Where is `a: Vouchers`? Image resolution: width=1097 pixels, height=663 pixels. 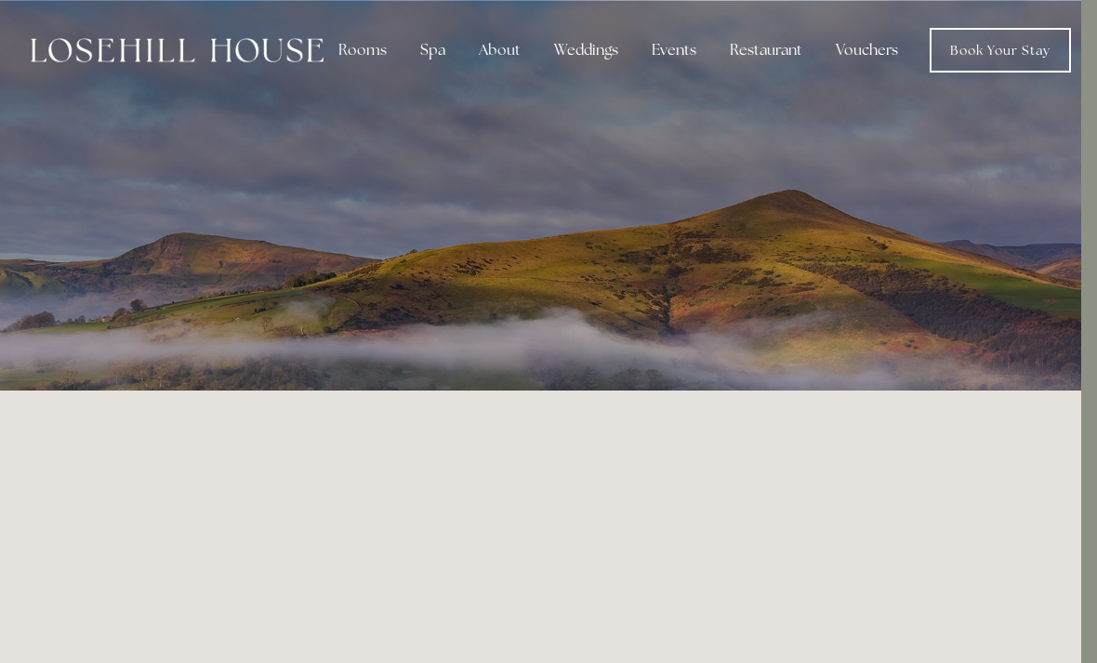 a: Vouchers is located at coordinates (867, 50).